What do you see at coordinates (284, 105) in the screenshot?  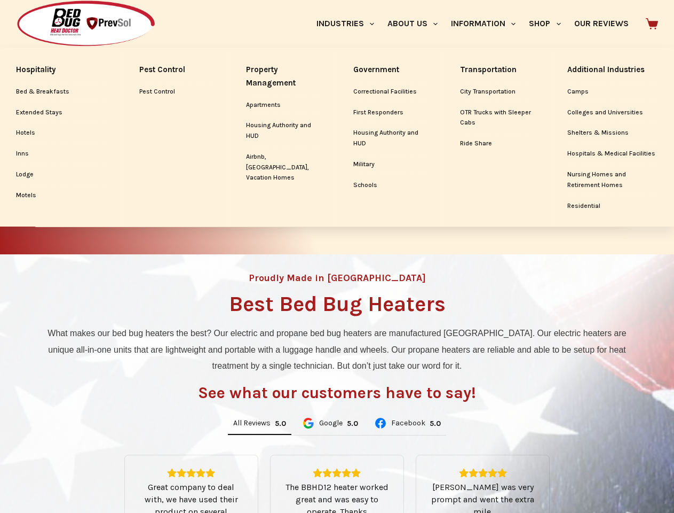 I see `a: Apartments` at bounding box center [284, 105].